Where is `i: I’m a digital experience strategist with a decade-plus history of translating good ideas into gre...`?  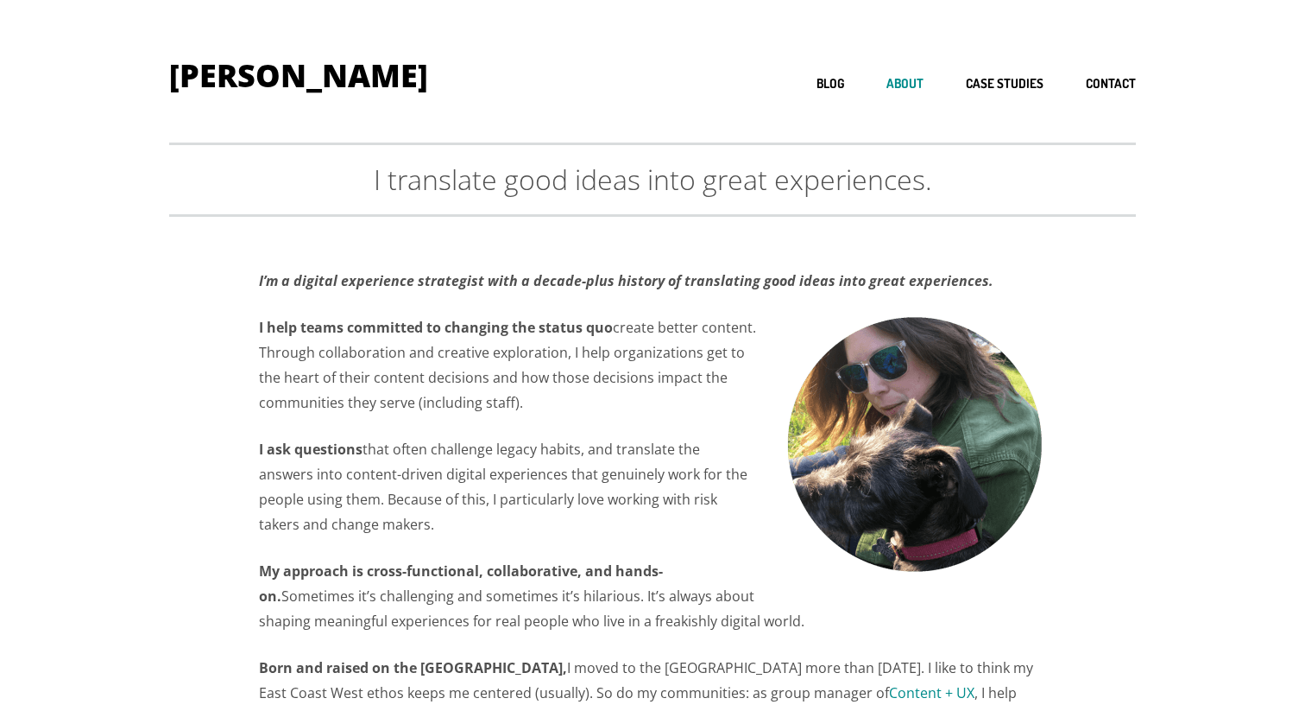
i: I’m a digital experience strategist with a decade-plus history of translating good ideas into gre... is located at coordinates (626, 281).